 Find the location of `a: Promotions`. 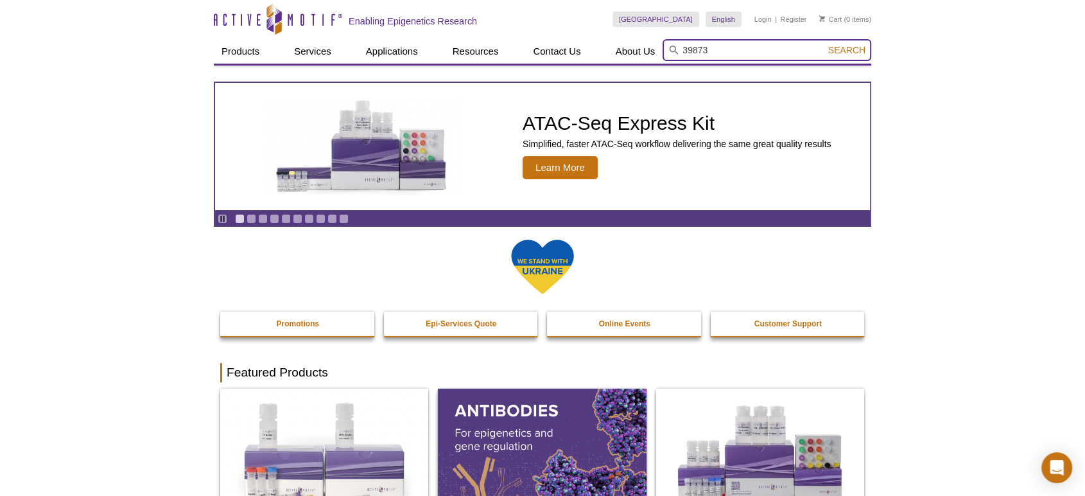

a: Promotions is located at coordinates (298, 324).